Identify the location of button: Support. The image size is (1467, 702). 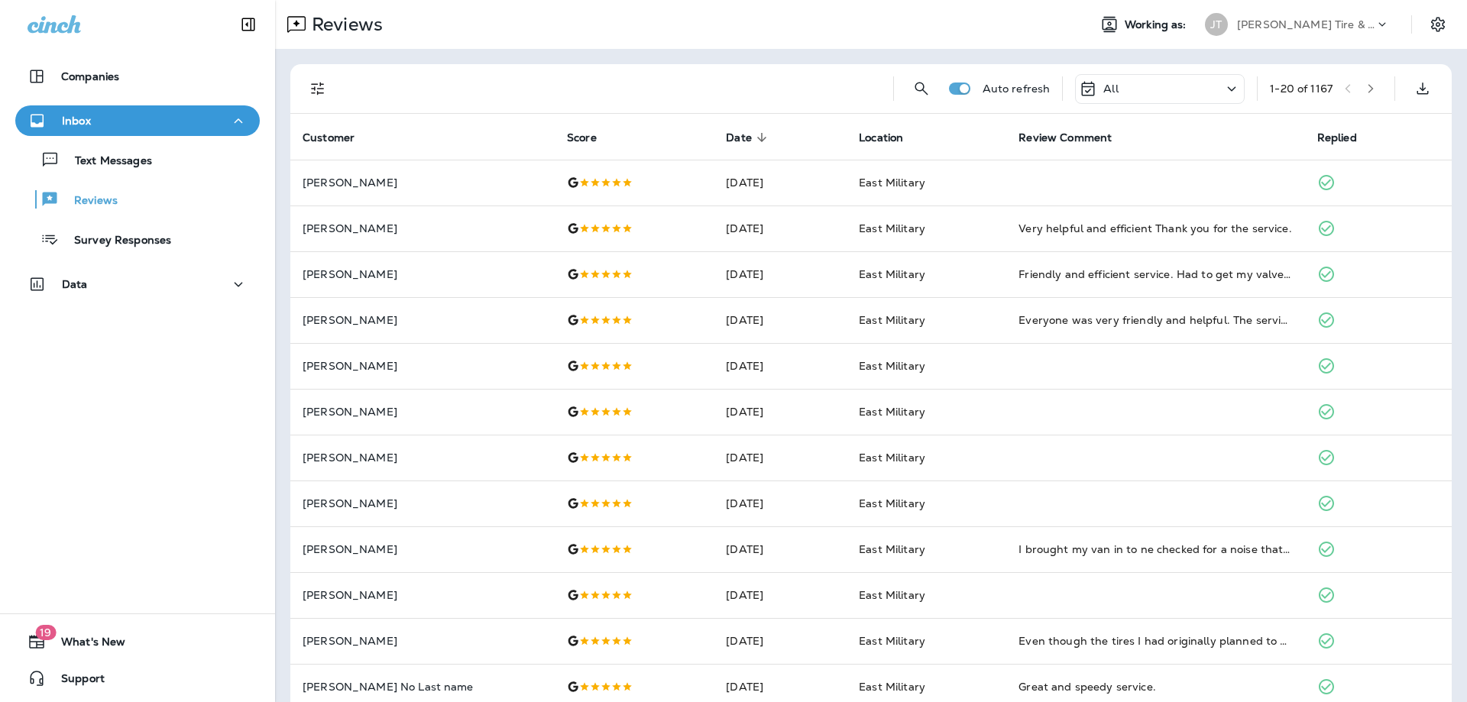
(138, 678).